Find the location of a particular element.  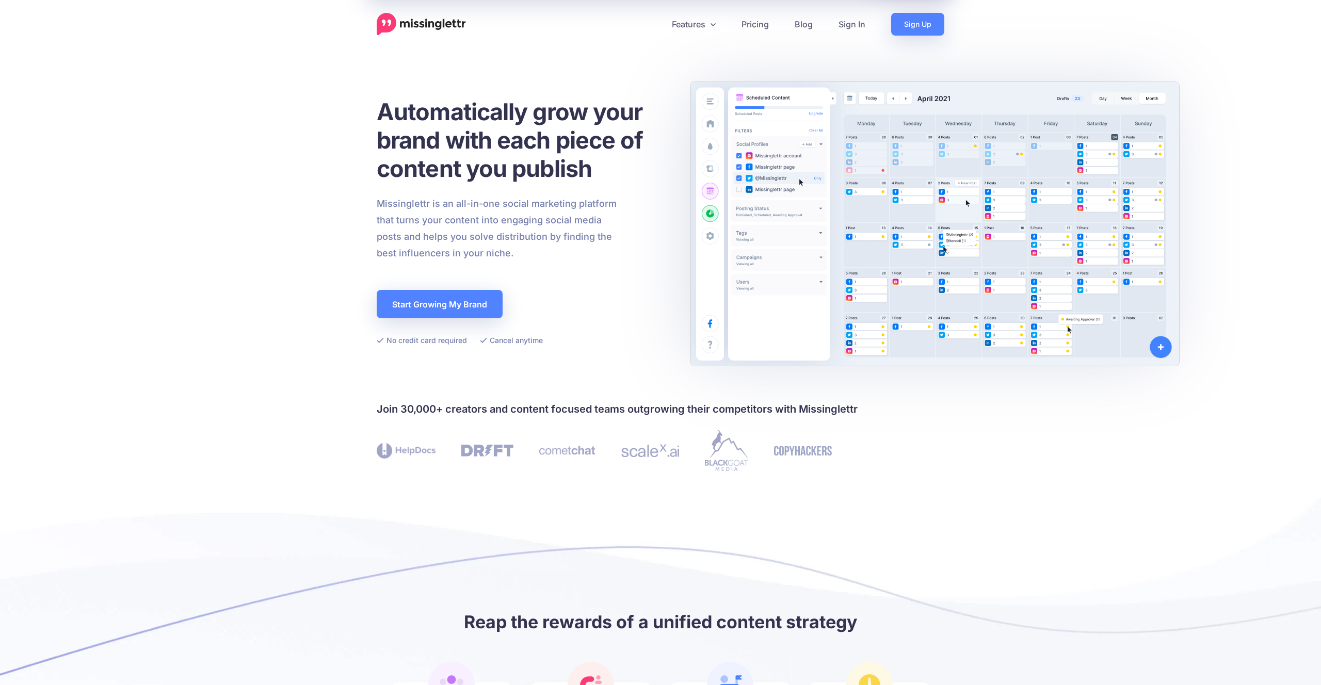

h1: Automatically grow your brand with each piece of content you publish is located at coordinates (522, 140).